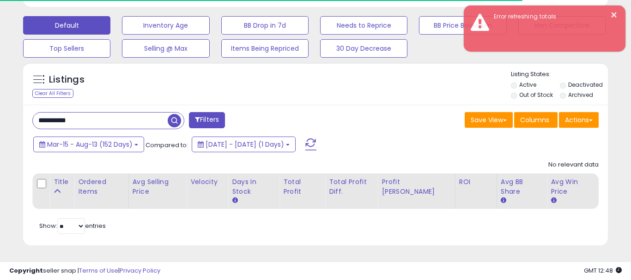  What do you see at coordinates (603, 271) in the screenshot?
I see `span: 2025-08-13 12:48 GMT` at bounding box center [603, 271].